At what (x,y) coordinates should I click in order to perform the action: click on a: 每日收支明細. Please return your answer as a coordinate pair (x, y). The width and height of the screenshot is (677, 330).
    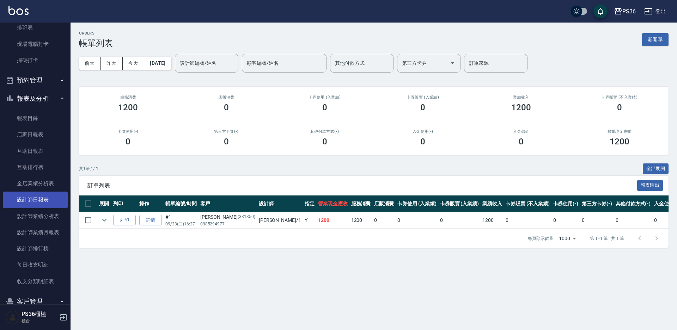
    Looking at the image, I should click on (35, 265).